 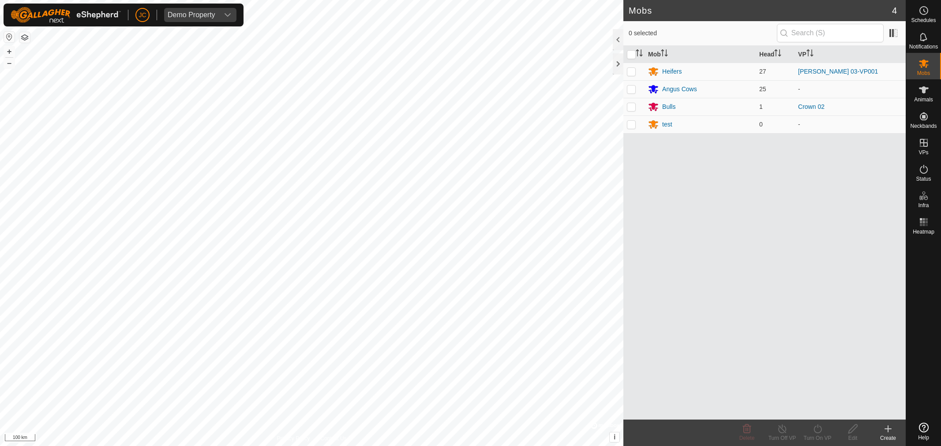 I want to click on span: VPs, so click(x=923, y=153).